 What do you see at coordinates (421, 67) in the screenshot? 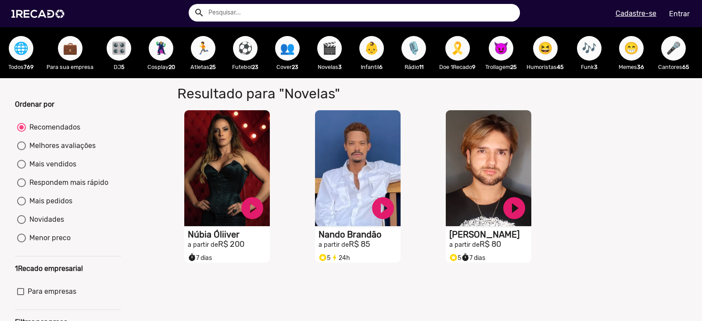
I see `b: 11` at bounding box center [421, 67].